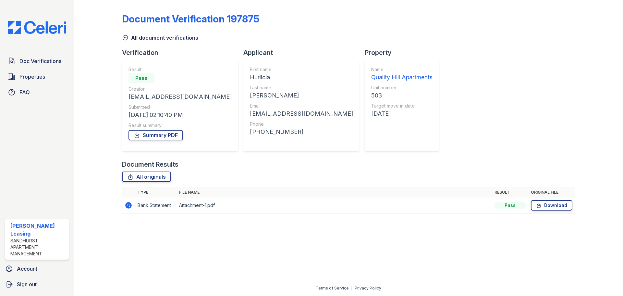 The height and width of the screenshot is (296, 623). Describe the element at coordinates (156, 205) in the screenshot. I see `td: Bank Statement` at that location.